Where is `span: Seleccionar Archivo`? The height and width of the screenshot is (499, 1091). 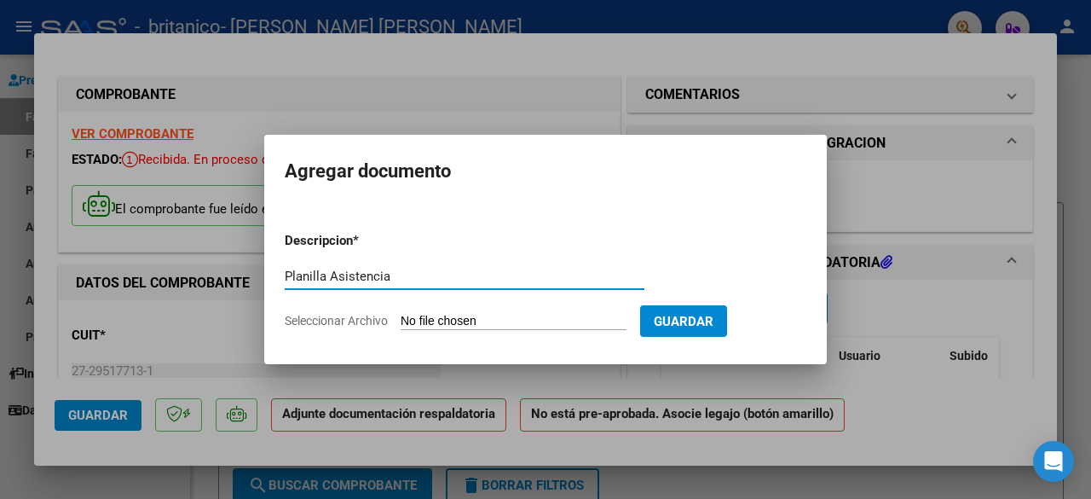 span: Seleccionar Archivo is located at coordinates (336, 320).